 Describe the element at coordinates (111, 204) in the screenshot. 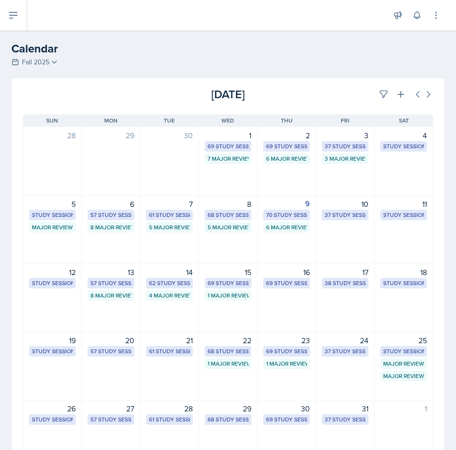

I see `div: 6` at that location.